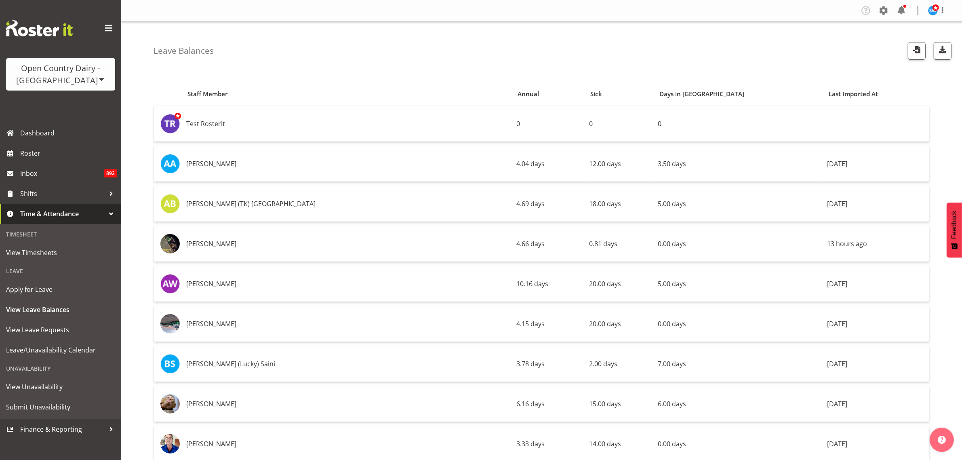 The image size is (962, 460). I want to click on span: 2.00 days, so click(603, 363).